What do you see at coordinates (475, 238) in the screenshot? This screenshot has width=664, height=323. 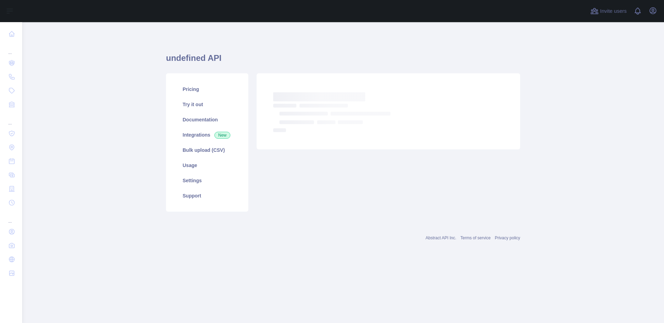 I see `a: Terms of service` at bounding box center [475, 238].